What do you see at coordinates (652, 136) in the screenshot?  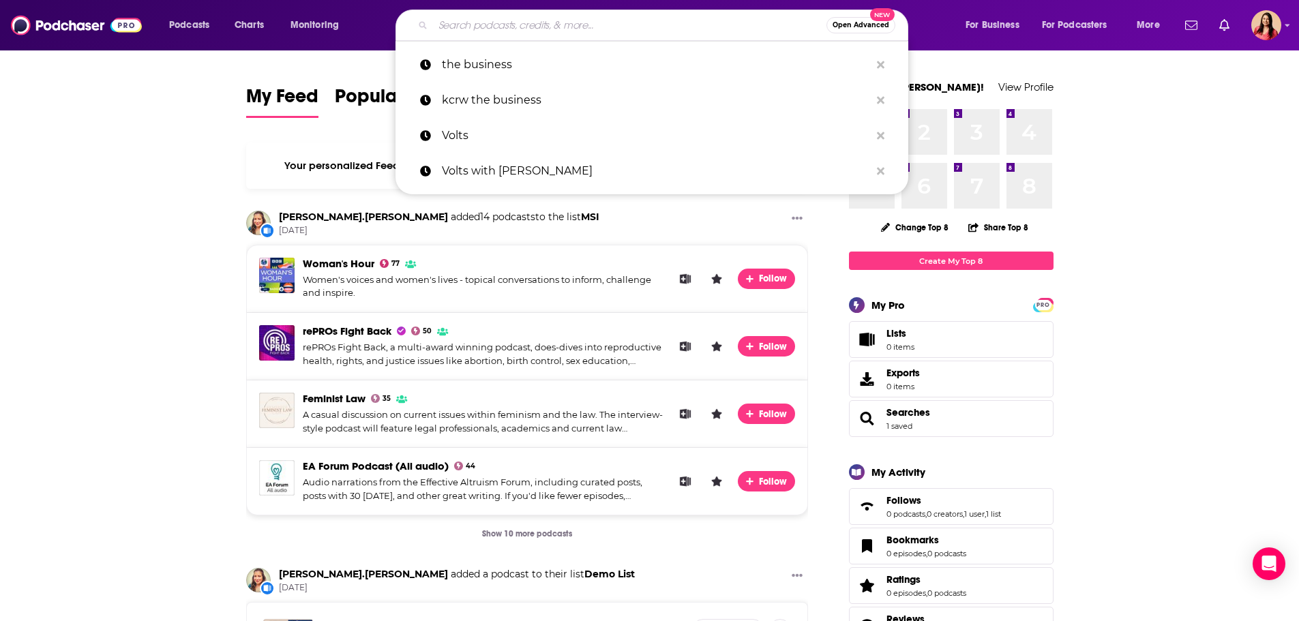 I see `a: Volts` at bounding box center [652, 136].